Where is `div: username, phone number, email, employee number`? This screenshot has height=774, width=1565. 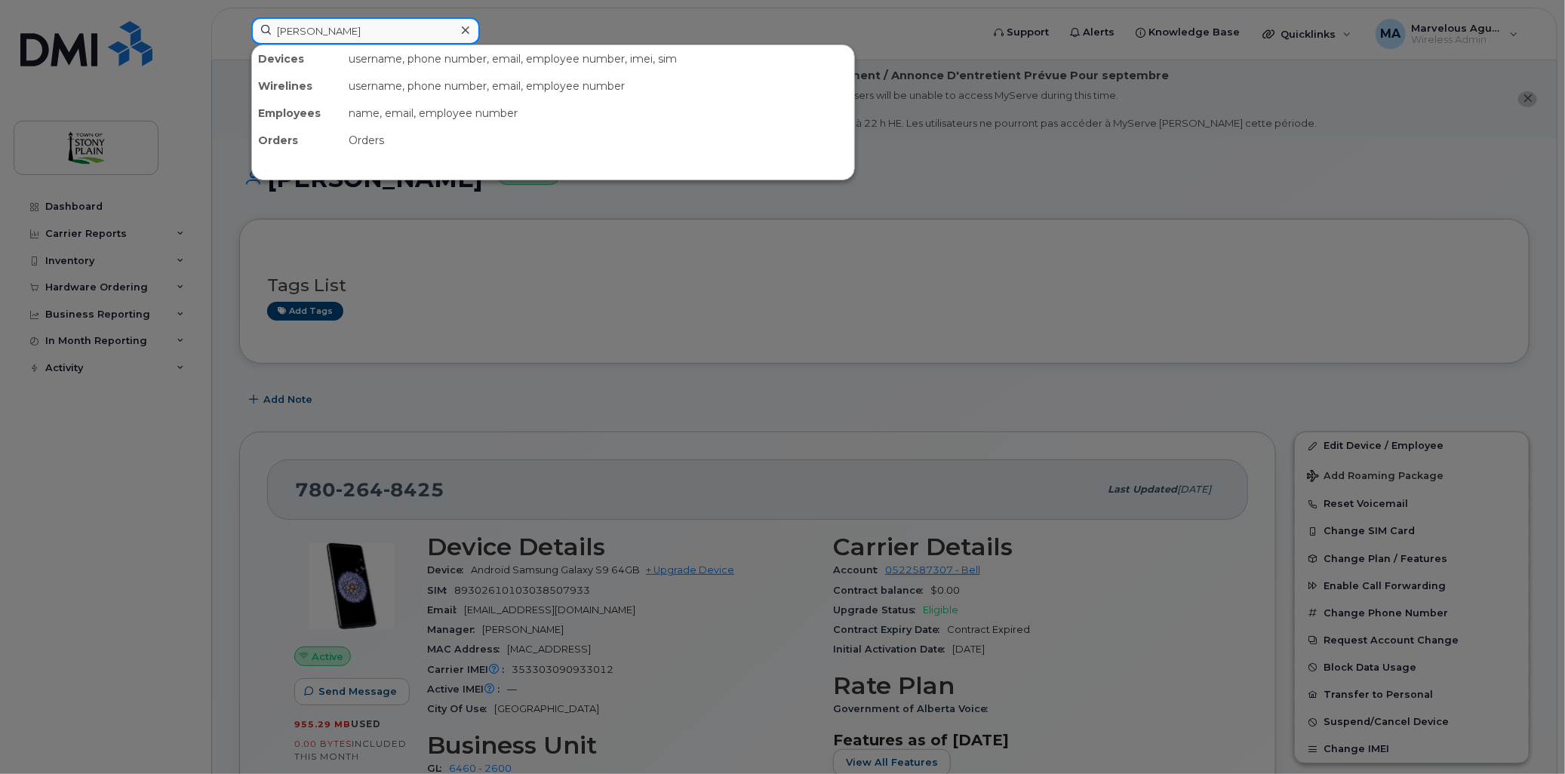 div: username, phone number, email, employee number is located at coordinates (598, 86).